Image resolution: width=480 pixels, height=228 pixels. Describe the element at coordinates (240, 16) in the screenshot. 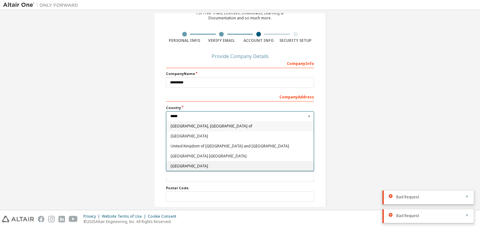

I see `div: For Free Trials, Licenses, Downloads, Learning & Documentation and so much more.` at that location.